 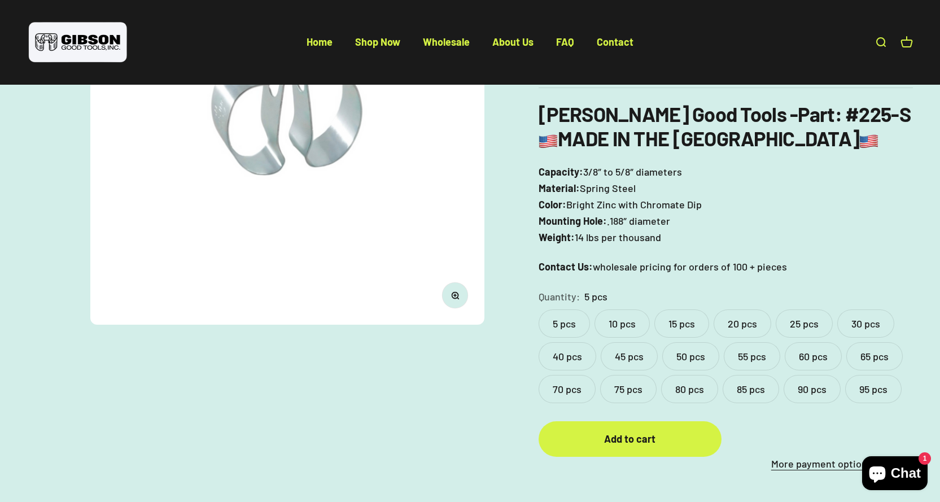 I want to click on a: More payment options, so click(x=821, y=463).